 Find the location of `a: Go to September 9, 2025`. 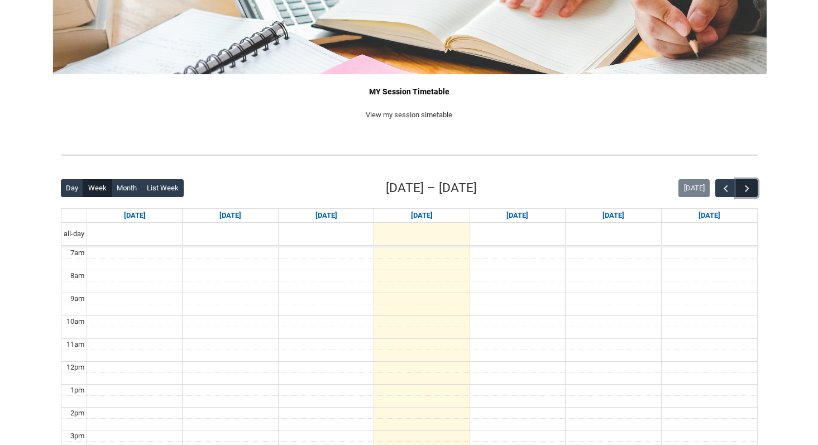

a: Go to September 9, 2025 is located at coordinates (326, 216).